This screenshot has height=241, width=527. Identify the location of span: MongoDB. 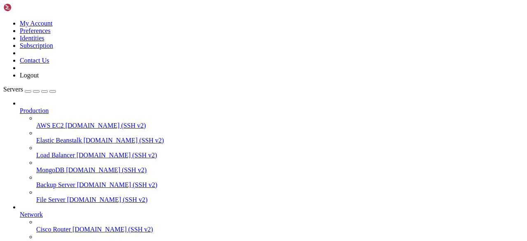
(50, 170).